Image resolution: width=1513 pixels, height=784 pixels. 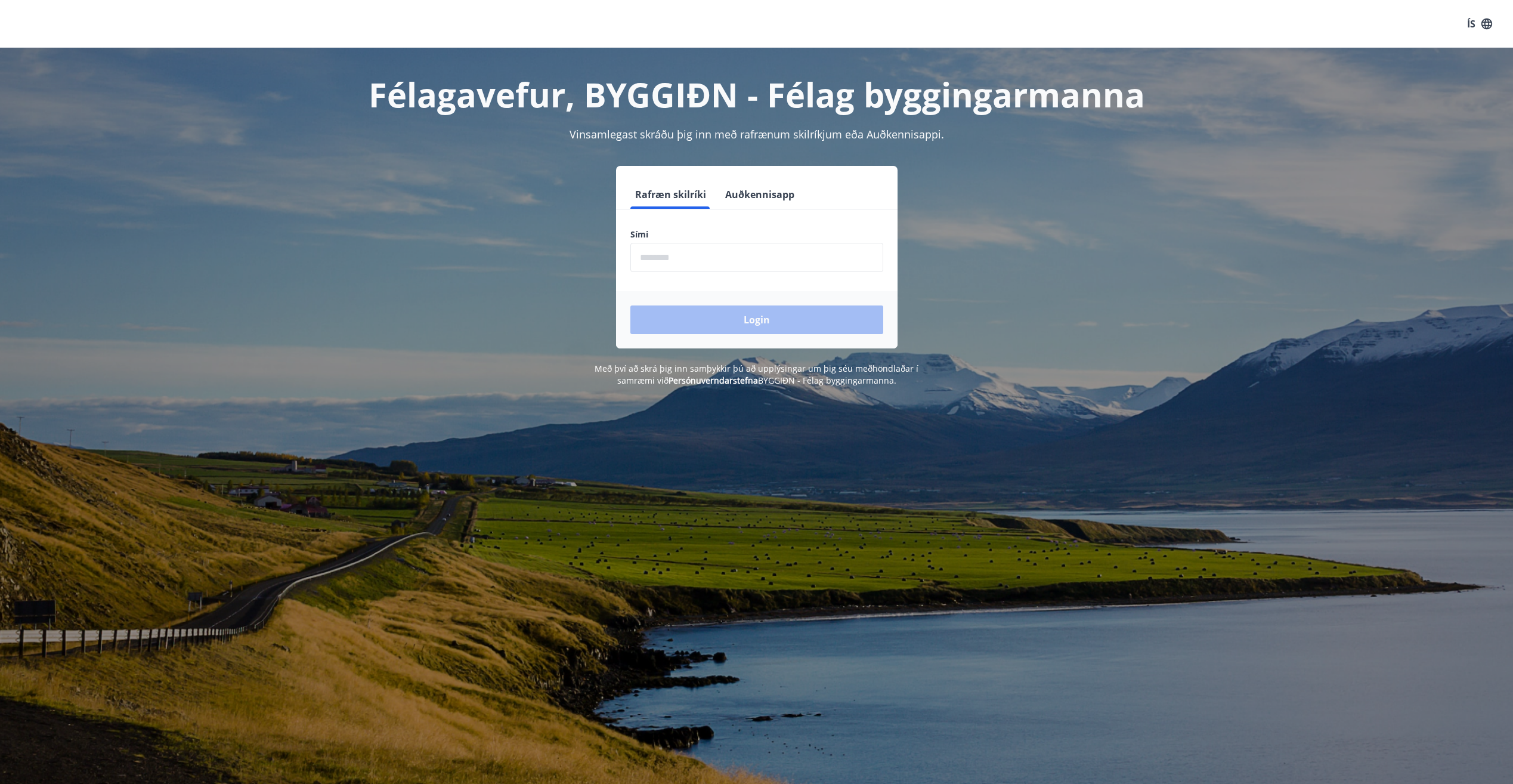 What do you see at coordinates (760, 194) in the screenshot?
I see `button: Auðkennisapp` at bounding box center [760, 194].